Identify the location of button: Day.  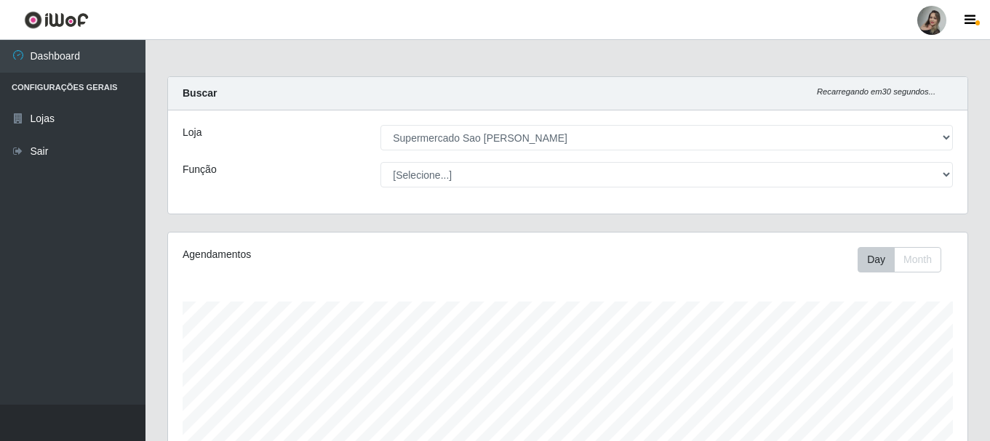
(876, 260).